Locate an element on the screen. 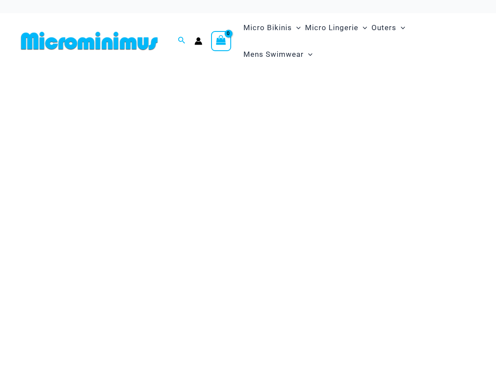 The width and height of the screenshot is (496, 385). a: View Shopping Cart, empty is located at coordinates (221, 41).